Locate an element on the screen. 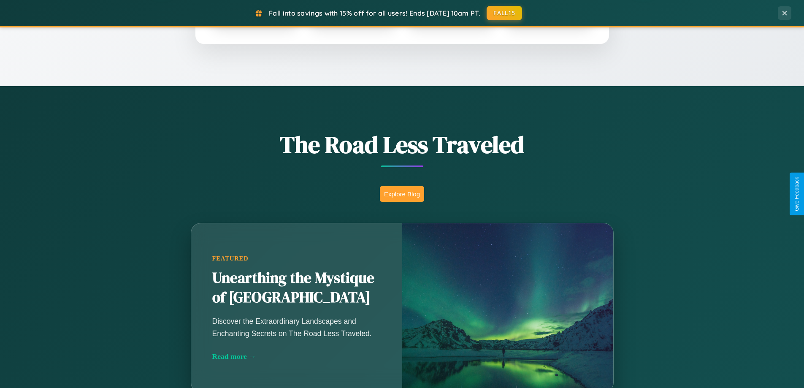 The height and width of the screenshot is (388, 804). div: Featured is located at coordinates (297, 258).